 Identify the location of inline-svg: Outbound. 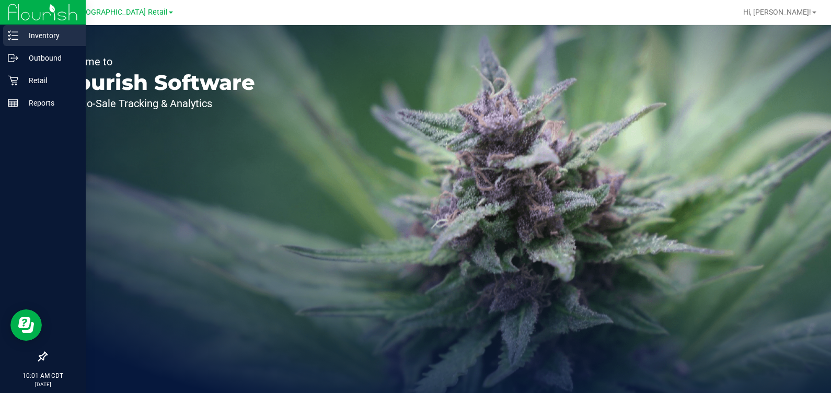
(13, 58).